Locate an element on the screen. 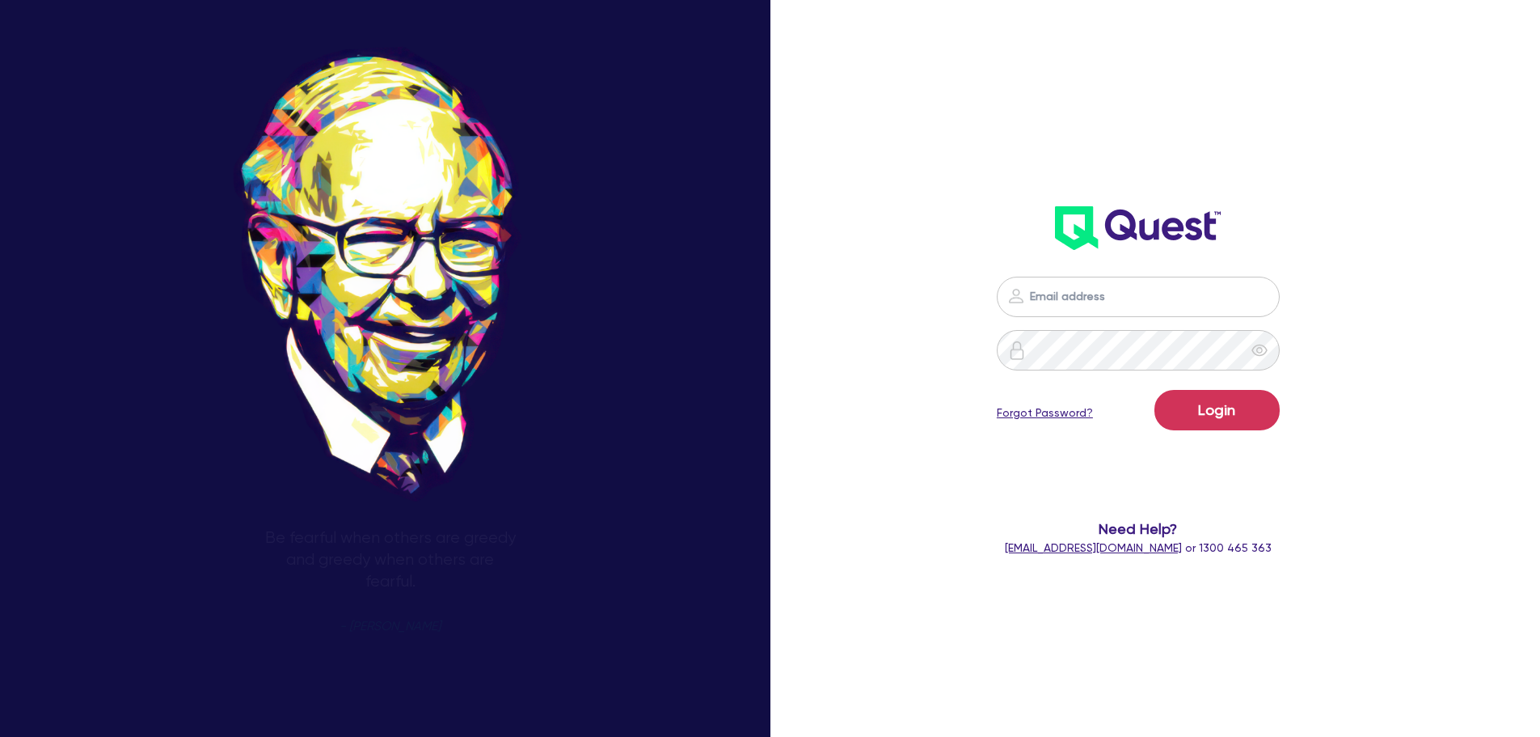  input: Email address is located at coordinates (1138, 297).